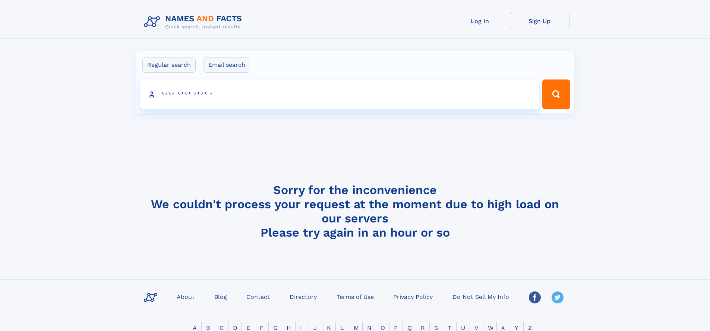 The height and width of the screenshot is (331, 710). I want to click on a: About, so click(186, 296).